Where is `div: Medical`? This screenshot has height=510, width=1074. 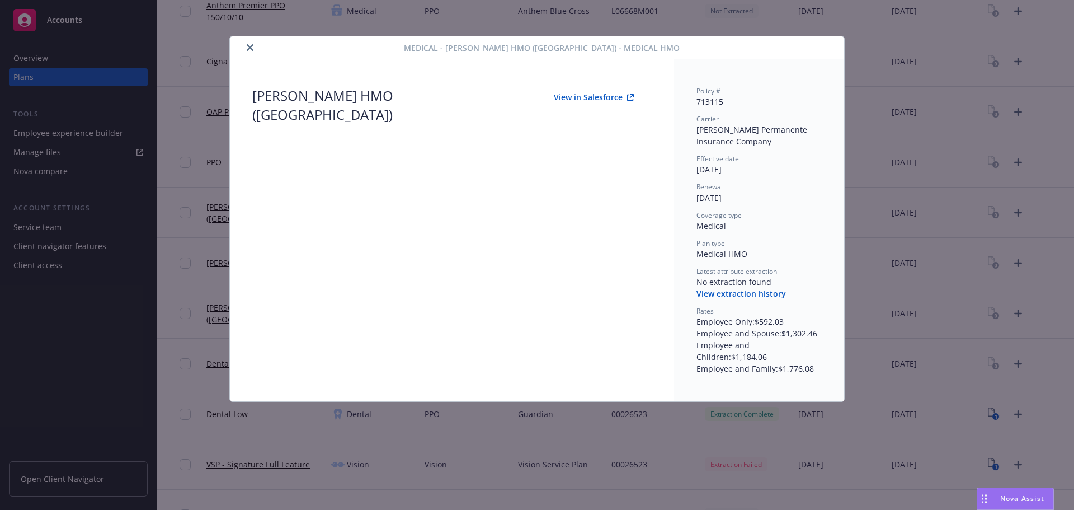
div: Medical is located at coordinates (759, 225).